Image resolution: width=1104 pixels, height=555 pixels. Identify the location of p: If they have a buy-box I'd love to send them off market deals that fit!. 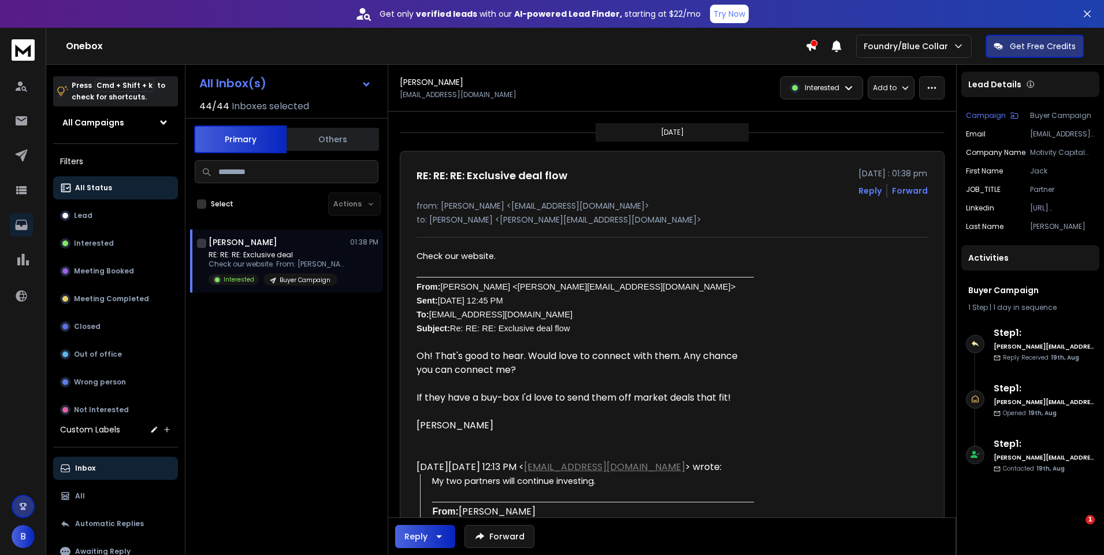
(585, 397).